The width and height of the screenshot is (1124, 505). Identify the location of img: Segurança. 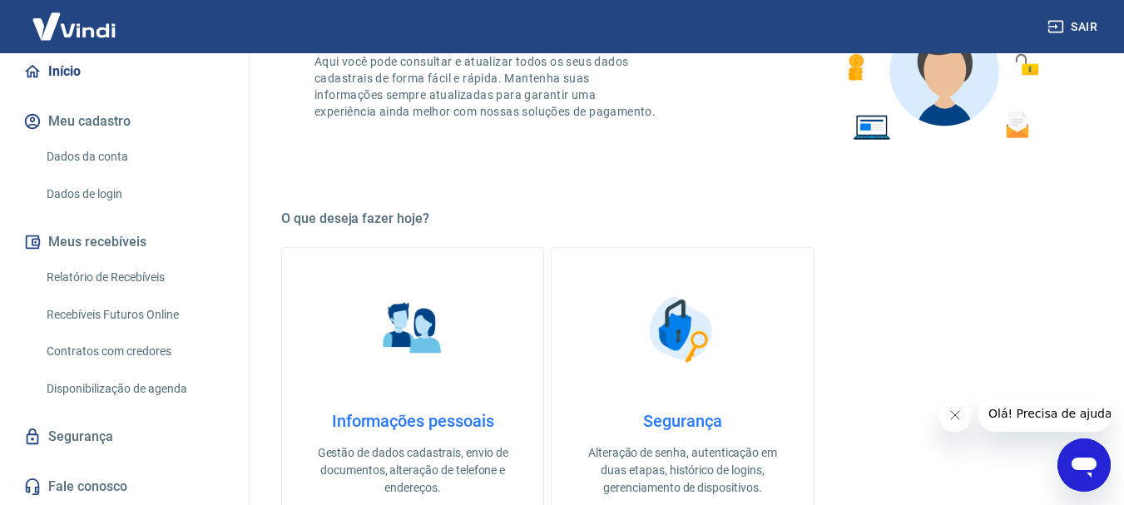
(682, 329).